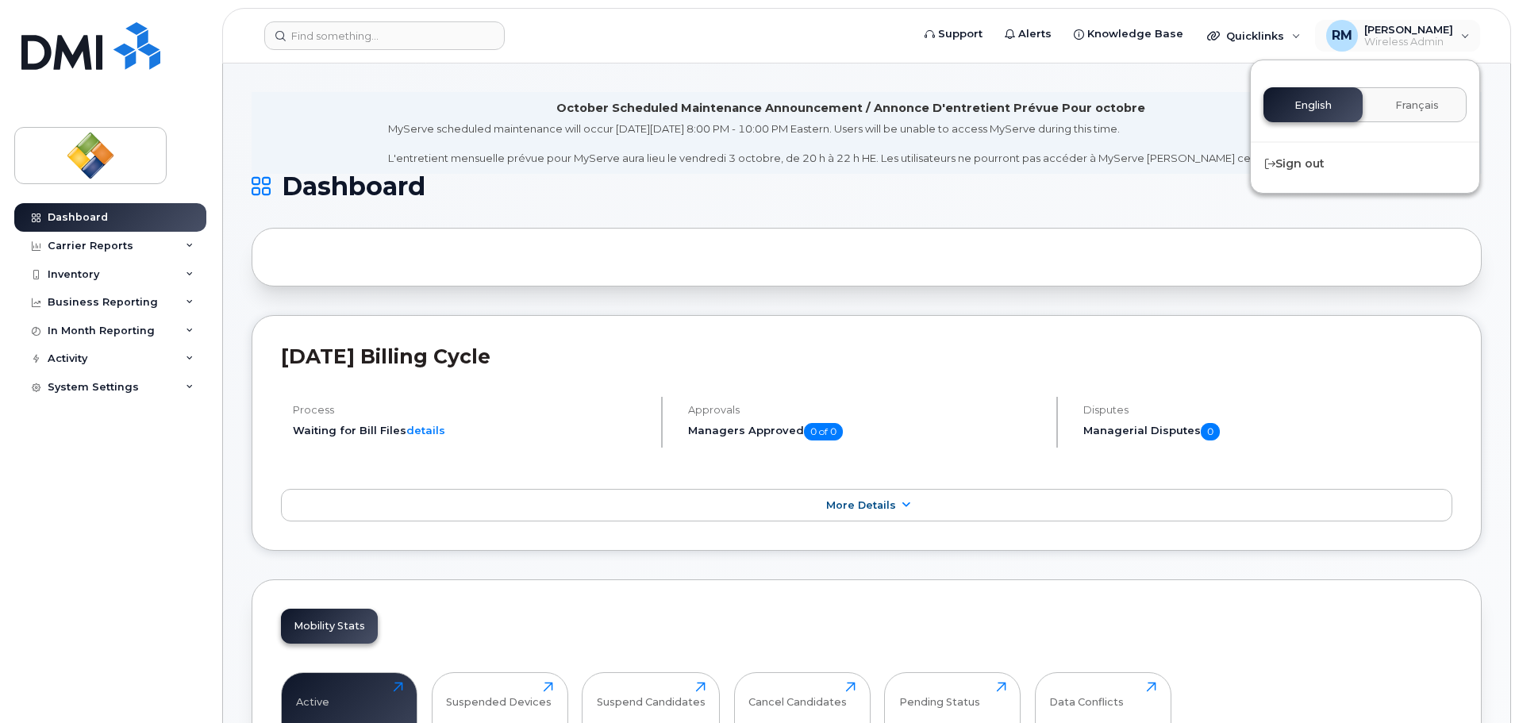 The height and width of the screenshot is (723, 1519). Describe the element at coordinates (851, 108) in the screenshot. I see `div: October Scheduled Maintenance Announcement / Annonce D'entretient Prévue Pour octobre` at that location.